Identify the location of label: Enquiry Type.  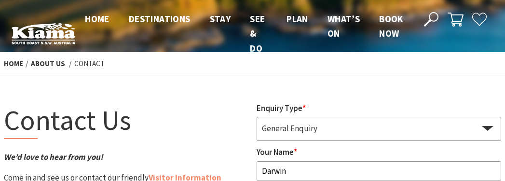
(281, 108).